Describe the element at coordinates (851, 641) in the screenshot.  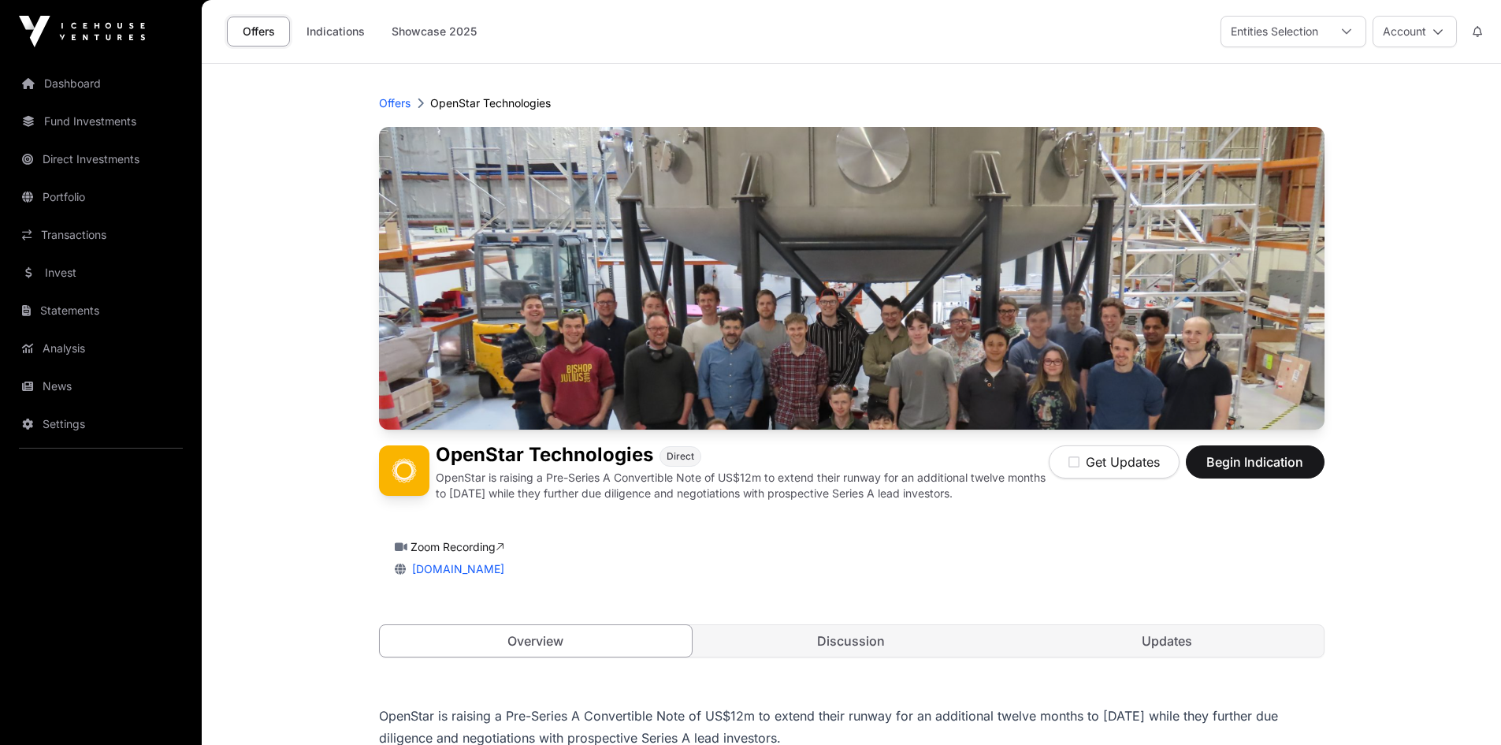
I see `a: Discussion` at that location.